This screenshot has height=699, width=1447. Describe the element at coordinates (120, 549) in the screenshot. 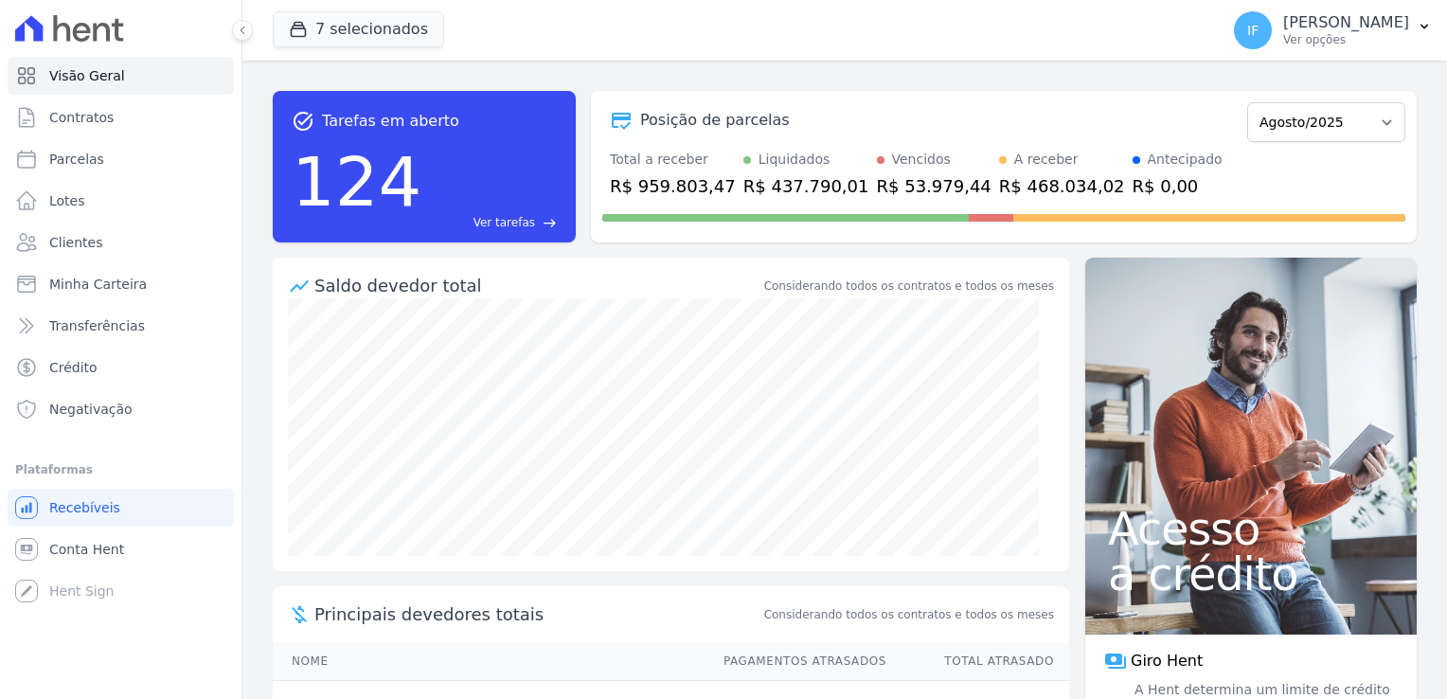

I see `a: Conta Hent` at that location.